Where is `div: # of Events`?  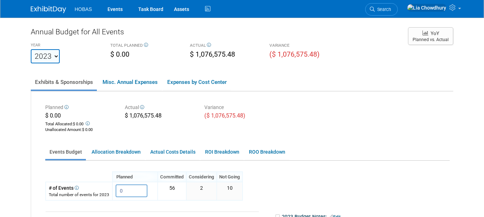
div: # of Events is located at coordinates (79, 188).